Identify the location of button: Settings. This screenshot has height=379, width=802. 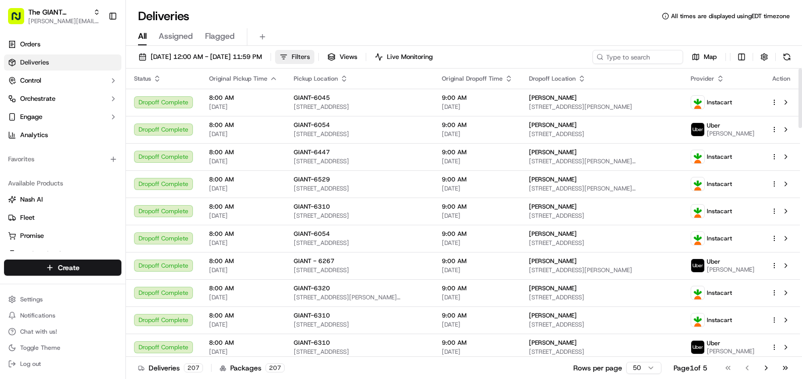
(62, 299).